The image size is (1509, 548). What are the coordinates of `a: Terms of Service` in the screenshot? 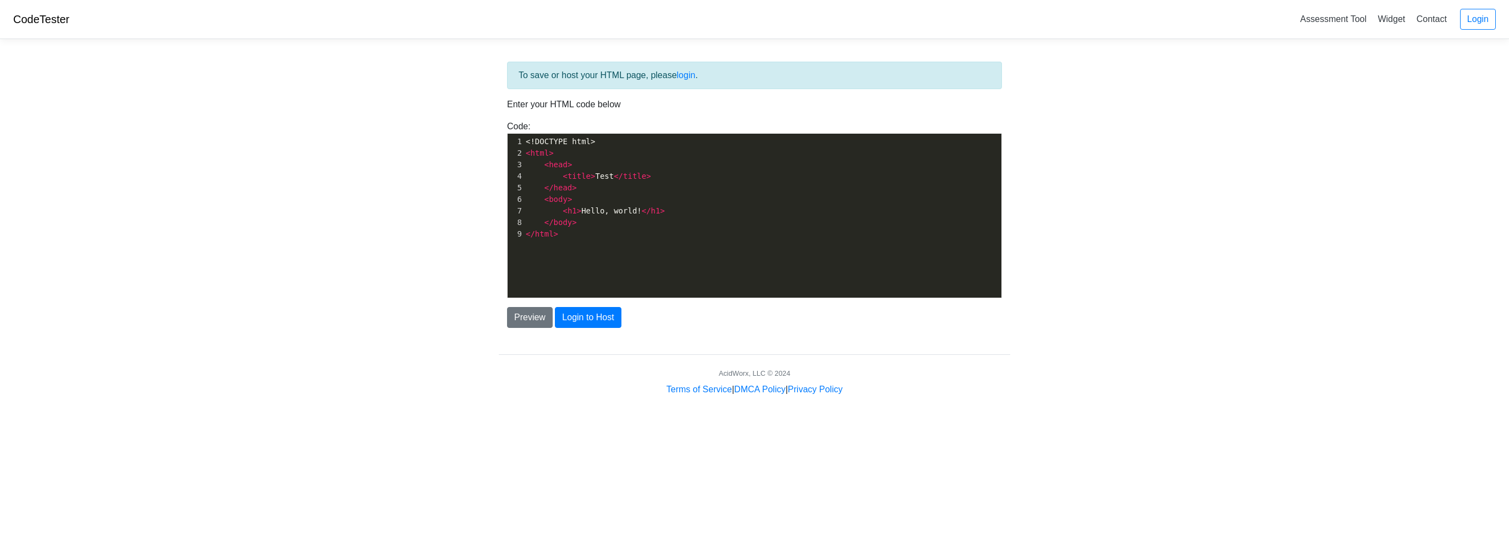 It's located at (699, 389).